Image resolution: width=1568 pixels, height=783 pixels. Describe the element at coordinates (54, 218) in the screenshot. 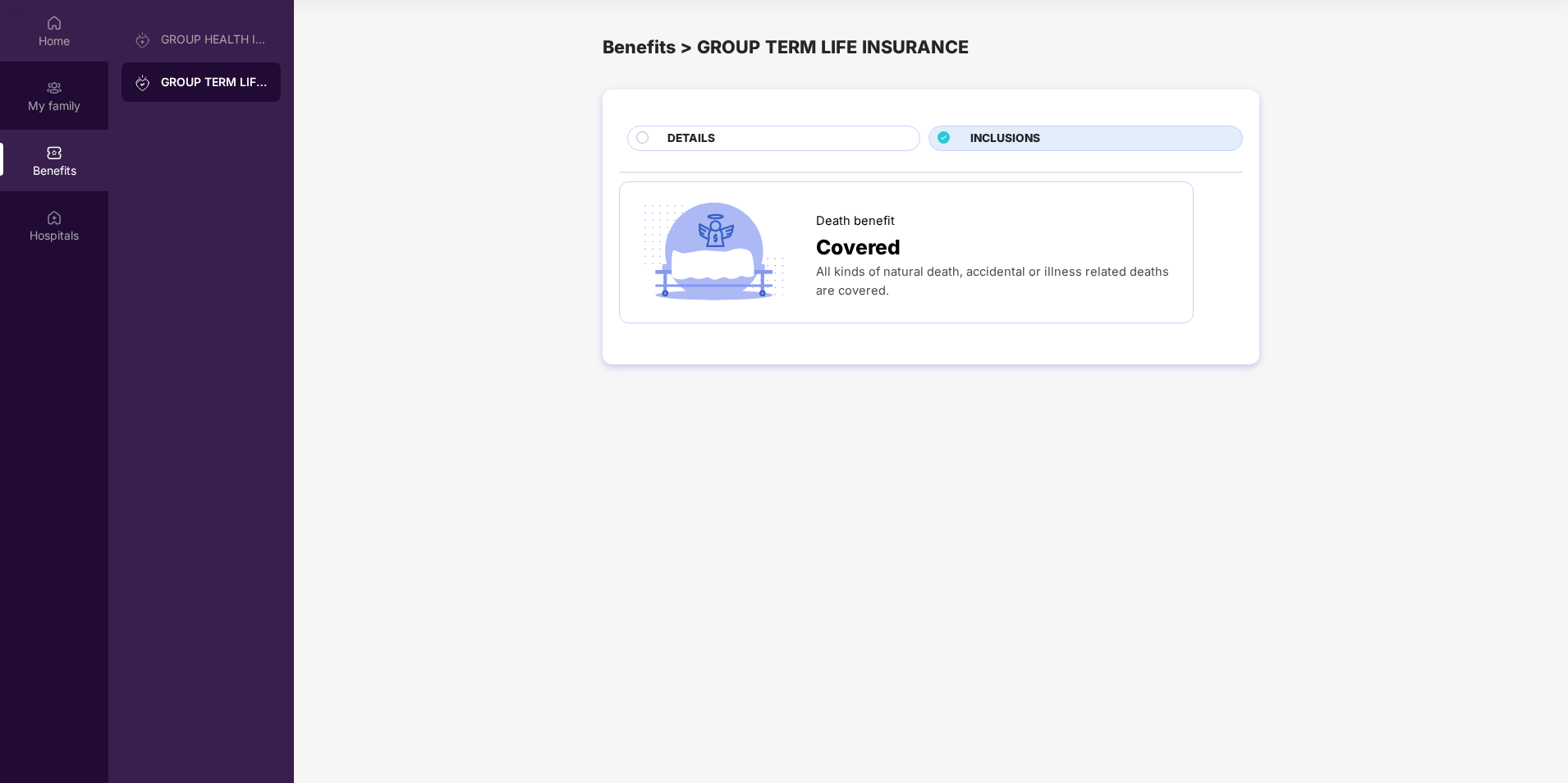

I see `img: svg+xml;base64,PHN2ZyBpZD0iSG9zcGl0YWxzIiB4bWxucz0iaHR0cDovL3d3dy53My5vcmcvMjAwMC9zdmciIHdpZHRoPS...` at that location.